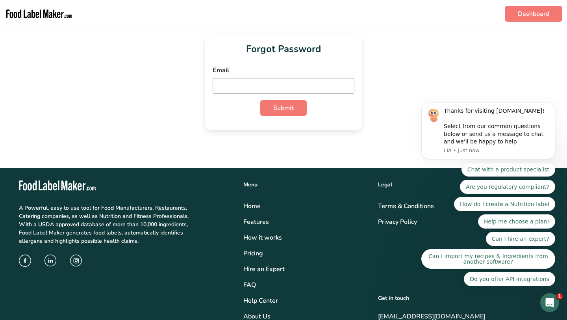 This screenshot has width=567, height=320. What do you see at coordinates (111, 272) in the screenshot?
I see `button: Quick reply: Can I hire an expert?` at bounding box center [111, 272].